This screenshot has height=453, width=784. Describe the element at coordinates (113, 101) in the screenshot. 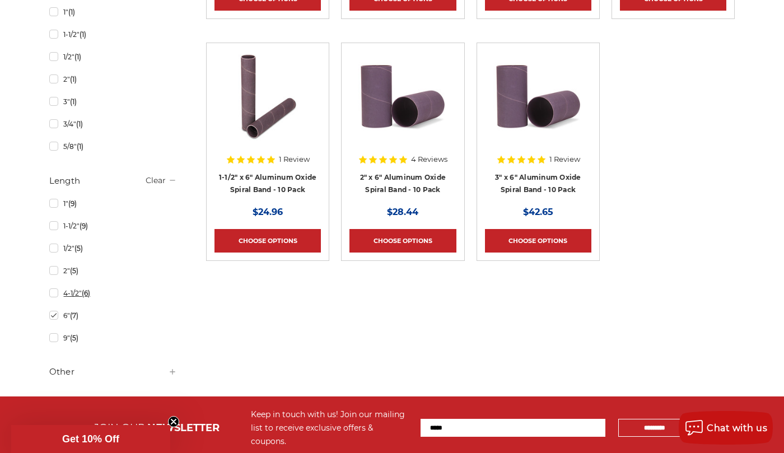

I see `a: 3"` at that location.